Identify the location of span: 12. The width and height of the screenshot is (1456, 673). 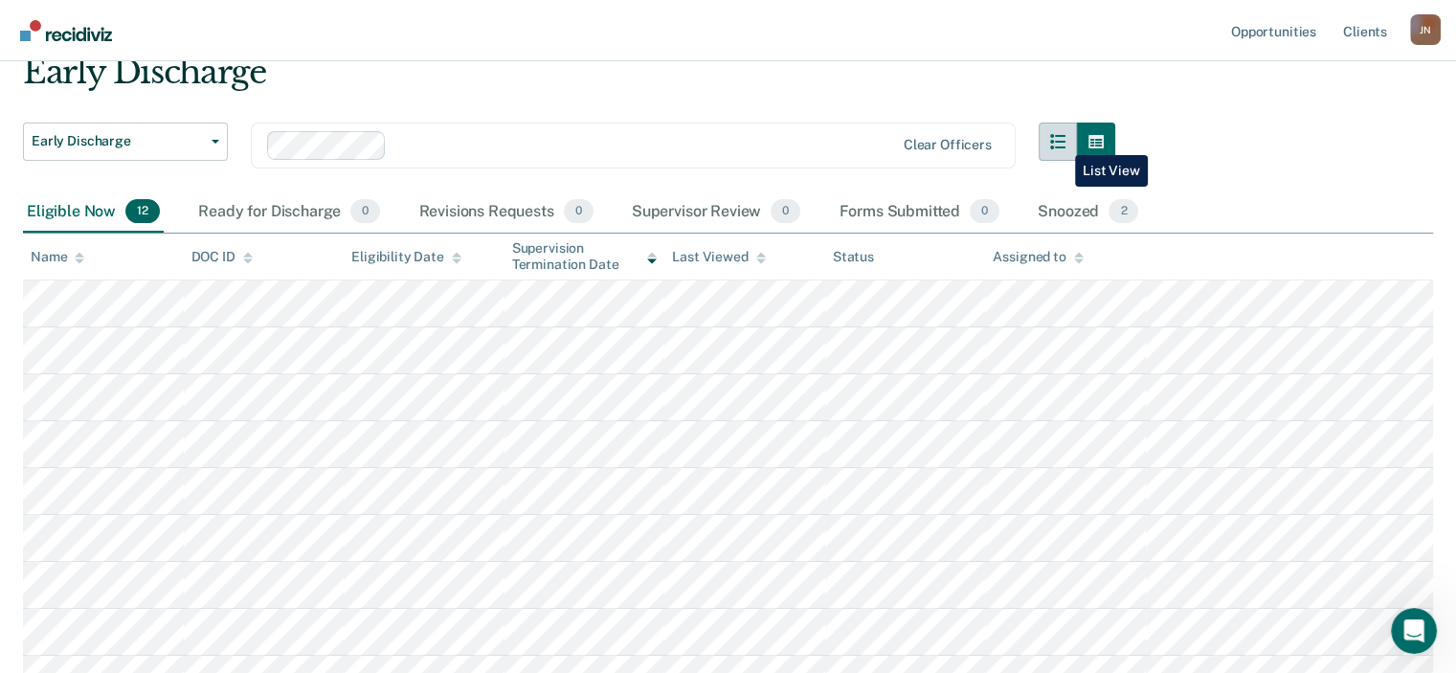
(143, 212).